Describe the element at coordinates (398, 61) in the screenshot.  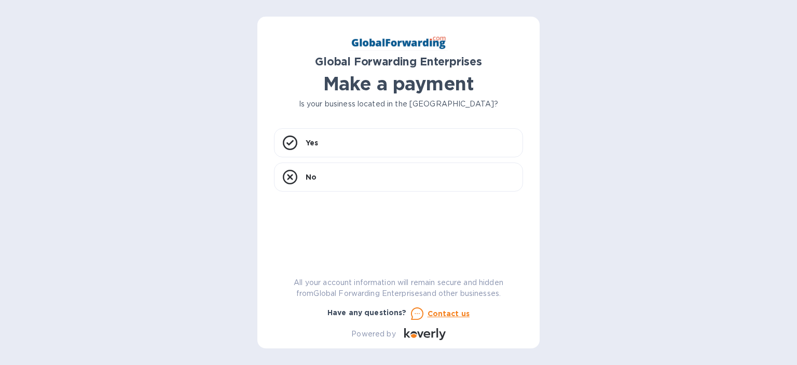
I see `b: Global Forwarding Enterprises` at that location.